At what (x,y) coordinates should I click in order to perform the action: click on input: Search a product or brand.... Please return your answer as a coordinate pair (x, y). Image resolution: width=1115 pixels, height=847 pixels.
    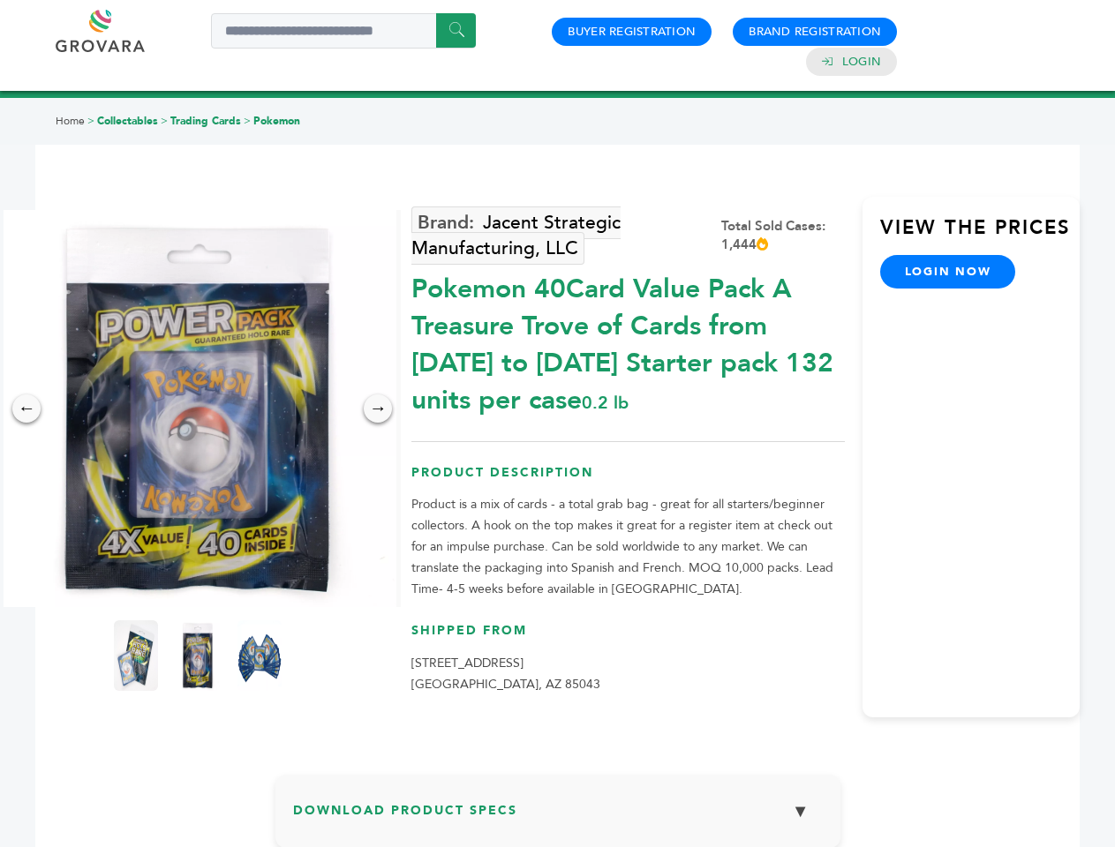
    Looking at the image, I should click on (343, 31).